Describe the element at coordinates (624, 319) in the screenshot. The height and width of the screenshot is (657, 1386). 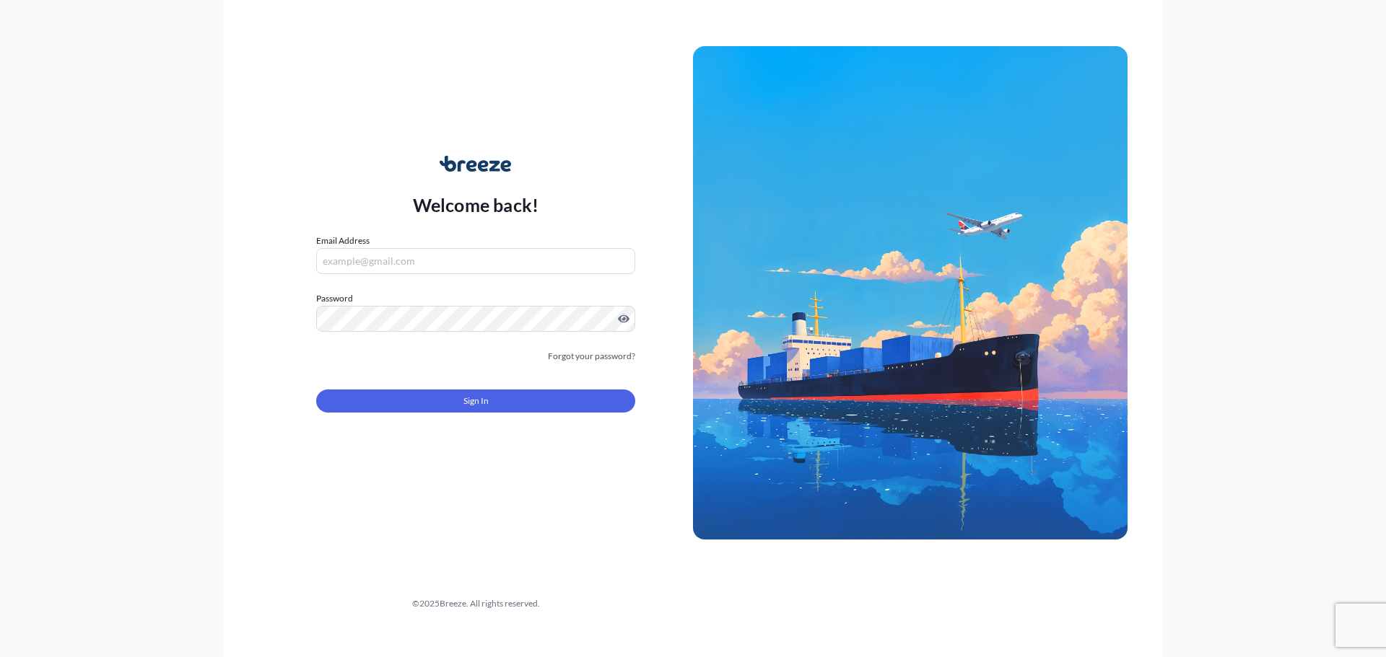
I see `button: Show password` at that location.